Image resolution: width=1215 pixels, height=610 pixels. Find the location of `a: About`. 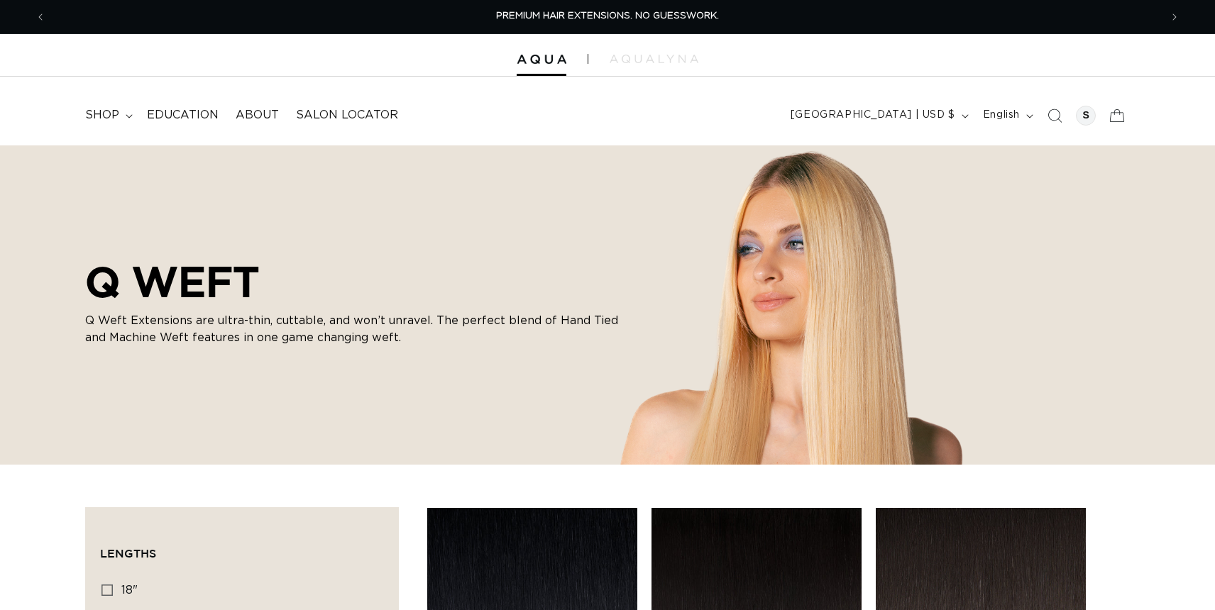

a: About is located at coordinates (257, 115).